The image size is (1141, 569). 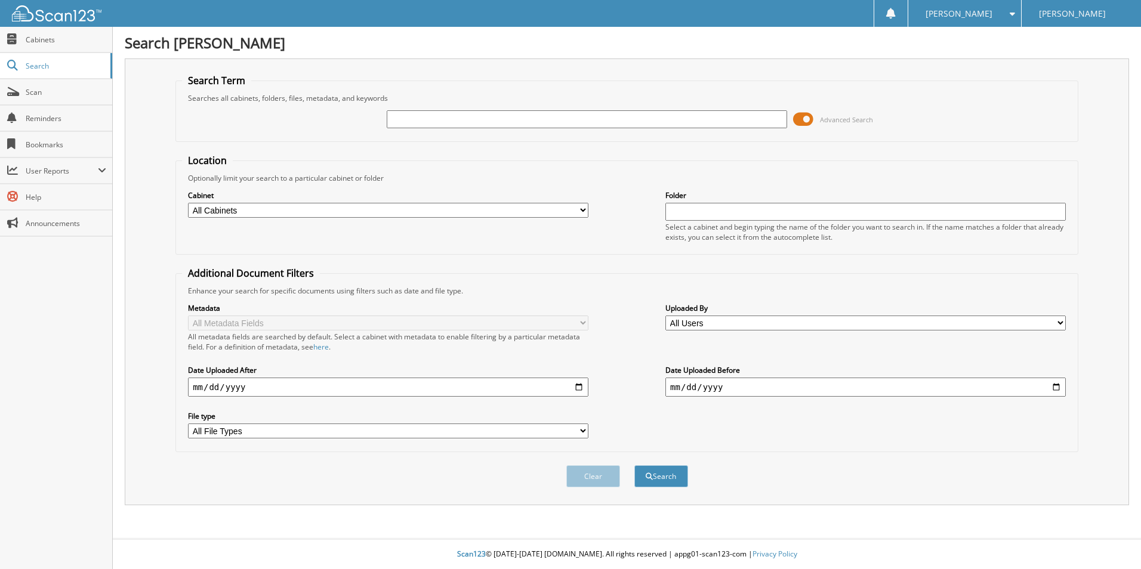 What do you see at coordinates (846, 119) in the screenshot?
I see `span: Advanced Search` at bounding box center [846, 119].